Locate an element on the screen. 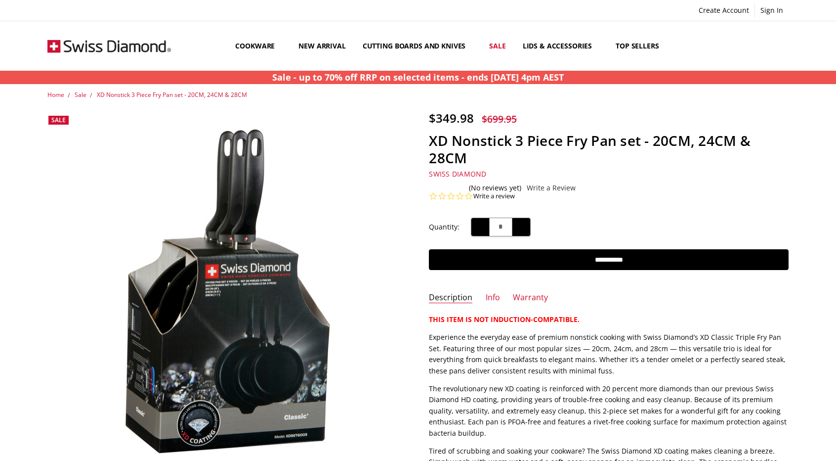 The width and height of the screenshot is (836, 461). a: Create Account is located at coordinates (724, 10).